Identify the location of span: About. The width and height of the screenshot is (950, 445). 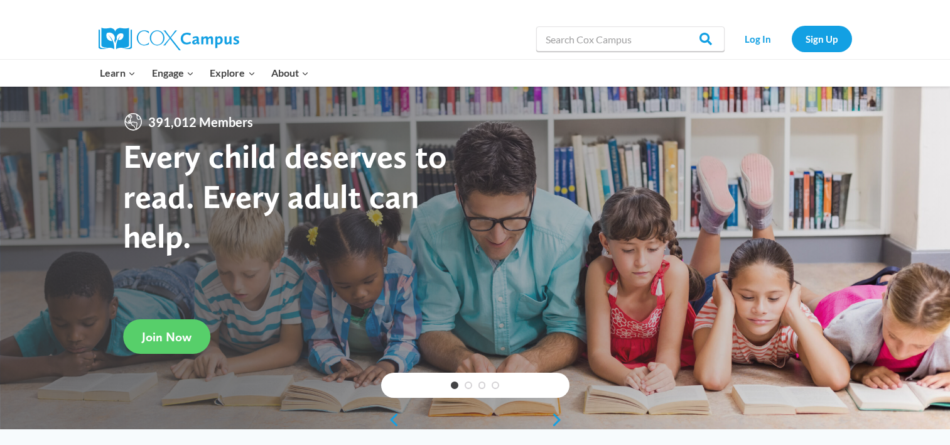
(290, 73).